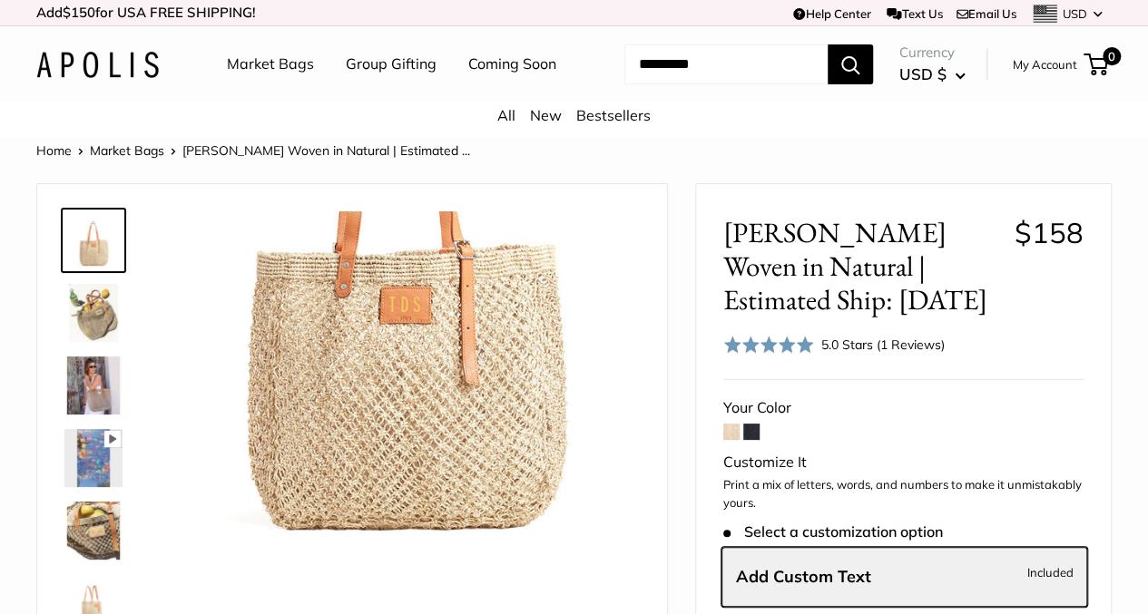 The image size is (1148, 614). Describe the element at coordinates (903, 494) in the screenshot. I see `p: Print a mix of letters, words, and numbers to make it unmistakably yours.` at that location.